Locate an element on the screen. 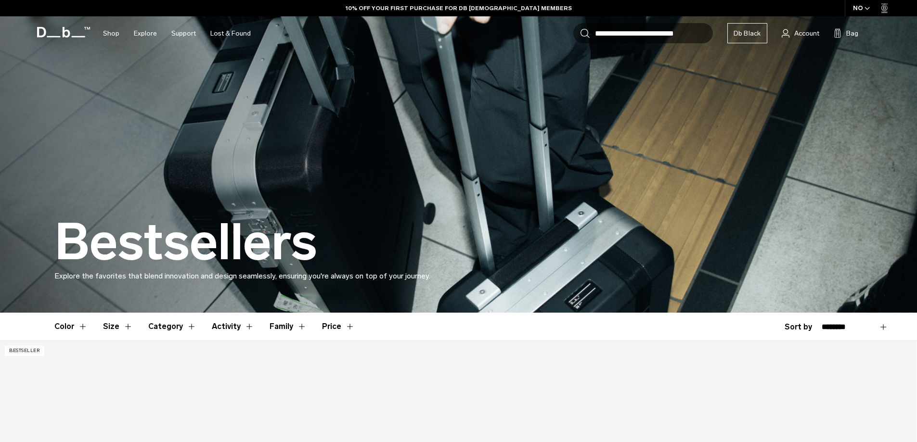  span: Account is located at coordinates (807, 33).